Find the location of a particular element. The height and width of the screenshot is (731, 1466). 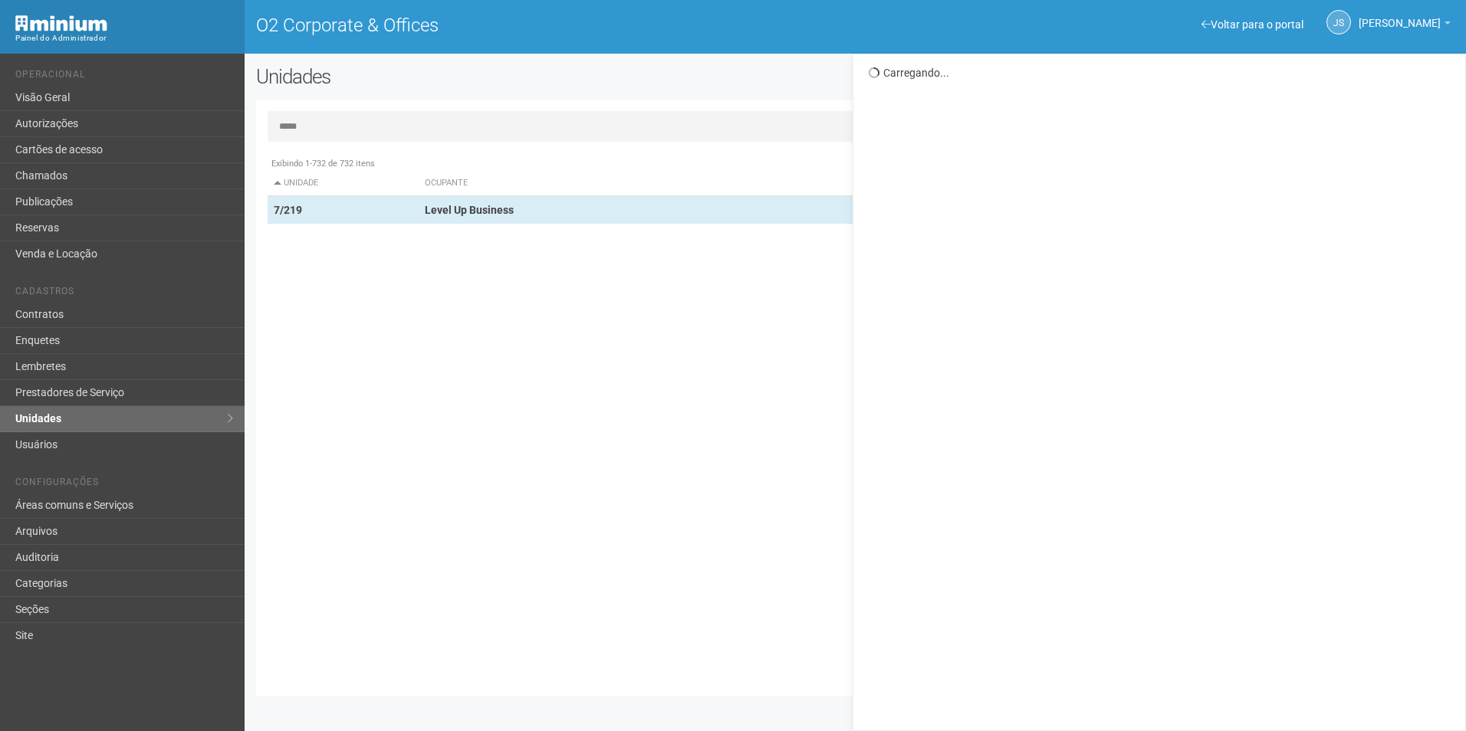

h2: Unidades is located at coordinates (499, 77).